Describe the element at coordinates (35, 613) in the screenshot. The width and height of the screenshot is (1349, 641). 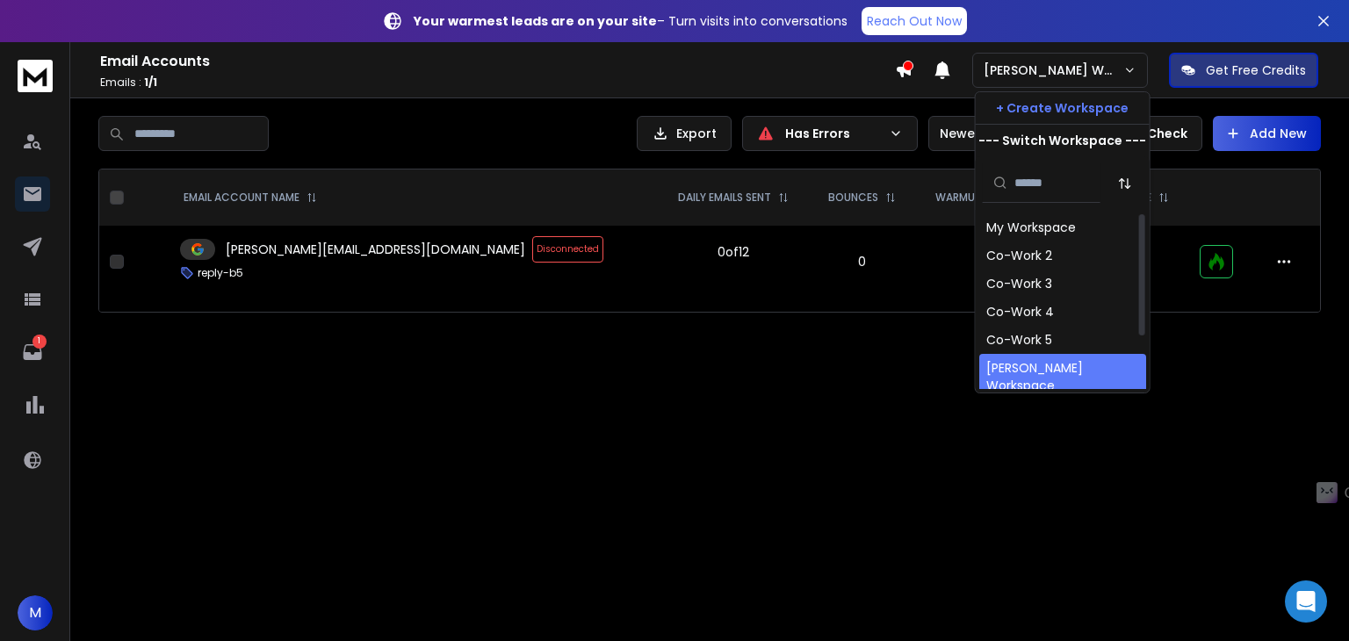
I see `button: M` at that location.